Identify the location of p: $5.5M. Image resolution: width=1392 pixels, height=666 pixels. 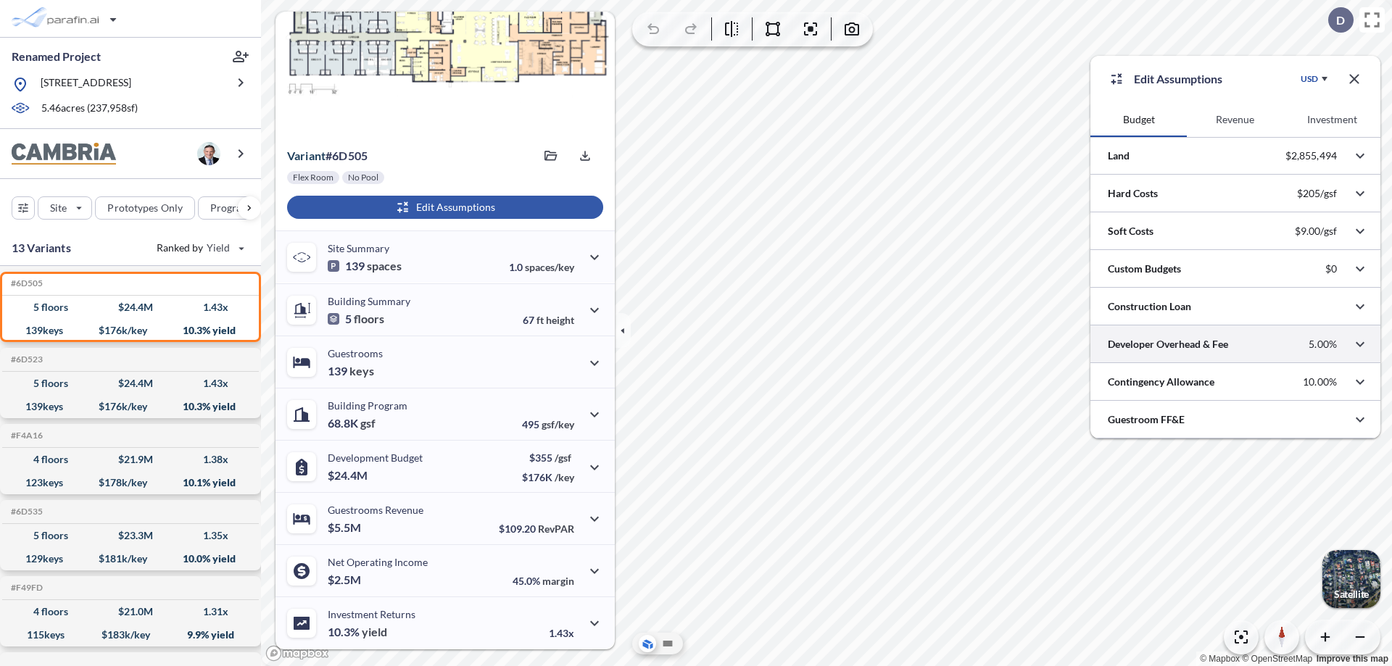
(345, 528).